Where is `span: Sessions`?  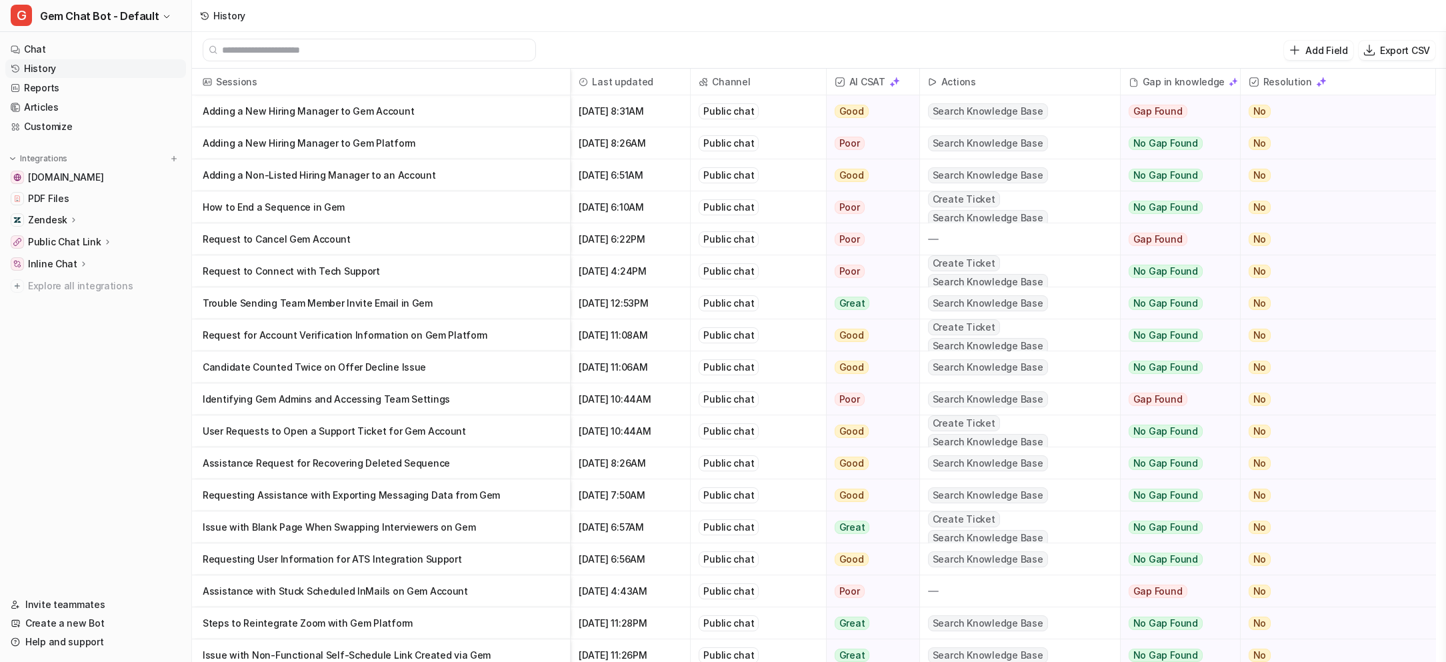 span: Sessions is located at coordinates (381, 82).